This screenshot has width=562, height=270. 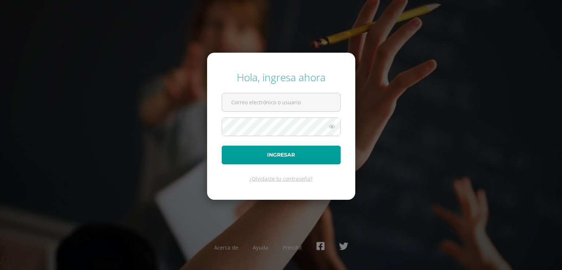 I want to click on input: Correo electrónico o usuario, so click(x=281, y=102).